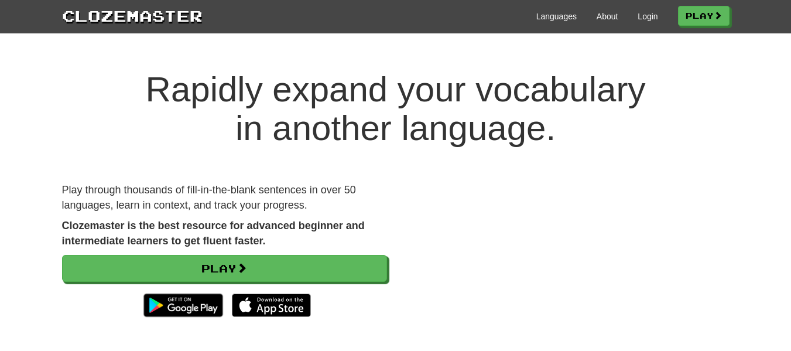 Image resolution: width=791 pixels, height=351 pixels. What do you see at coordinates (647, 16) in the screenshot?
I see `a: Login` at bounding box center [647, 16].